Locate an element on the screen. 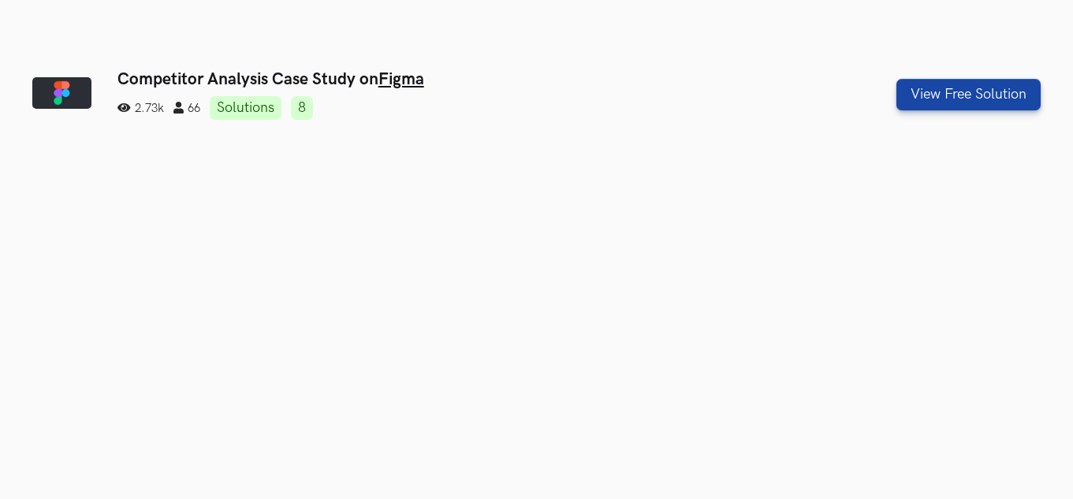 The height and width of the screenshot is (499, 1073). span: 66 is located at coordinates (187, 108).